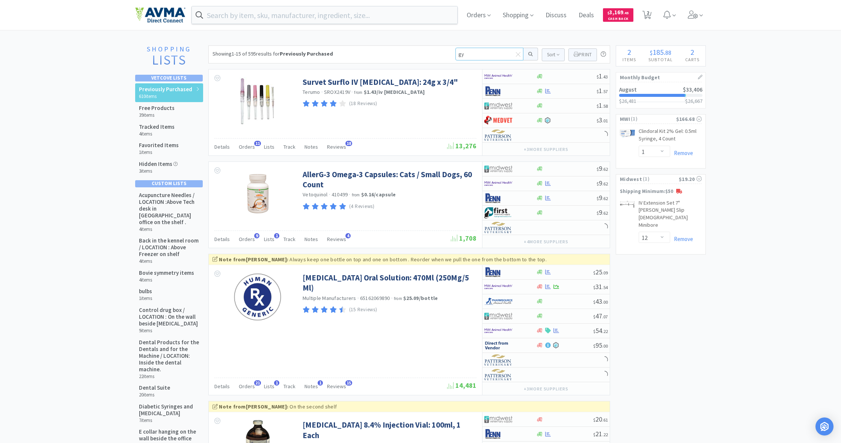  Describe the element at coordinates (169, 111) in the screenshot. I see `a: Free Products 39items` at that location.